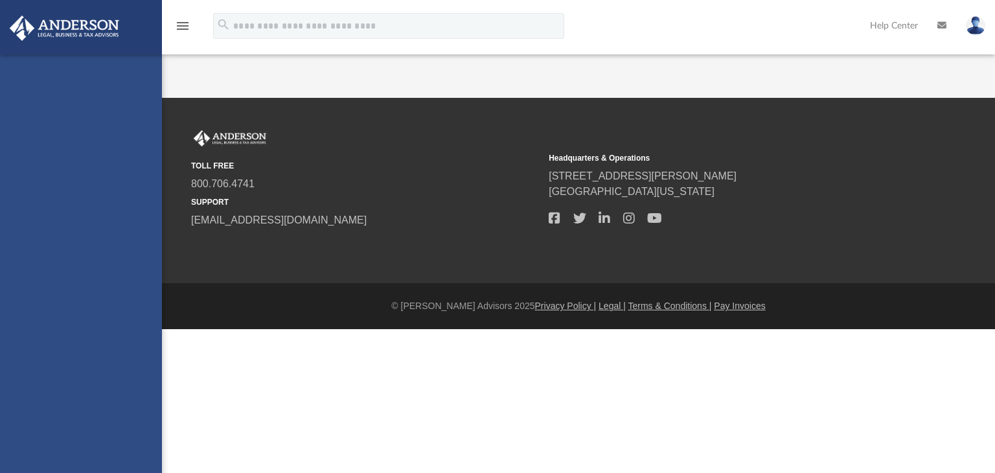 The image size is (995, 473). Describe the element at coordinates (566, 306) in the screenshot. I see `a: Privacy Policy |` at that location.